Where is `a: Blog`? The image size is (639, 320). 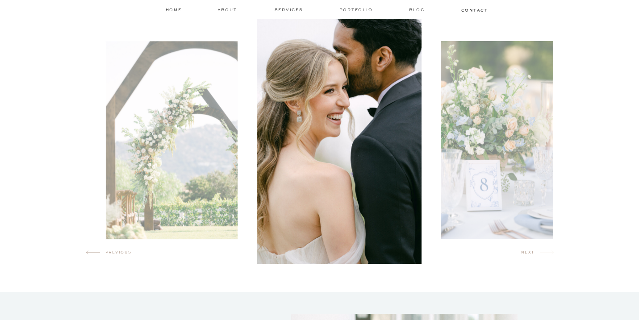
a: Blog is located at coordinates (418, 10).